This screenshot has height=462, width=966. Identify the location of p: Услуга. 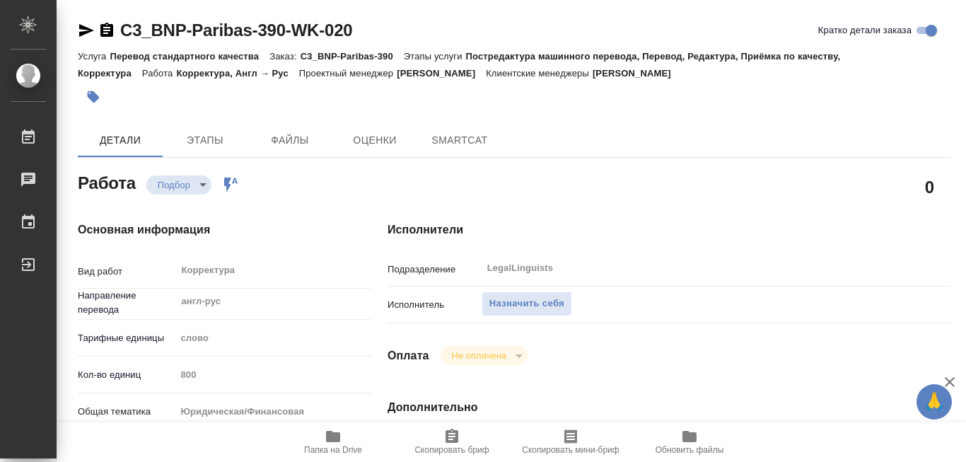
(93, 56).